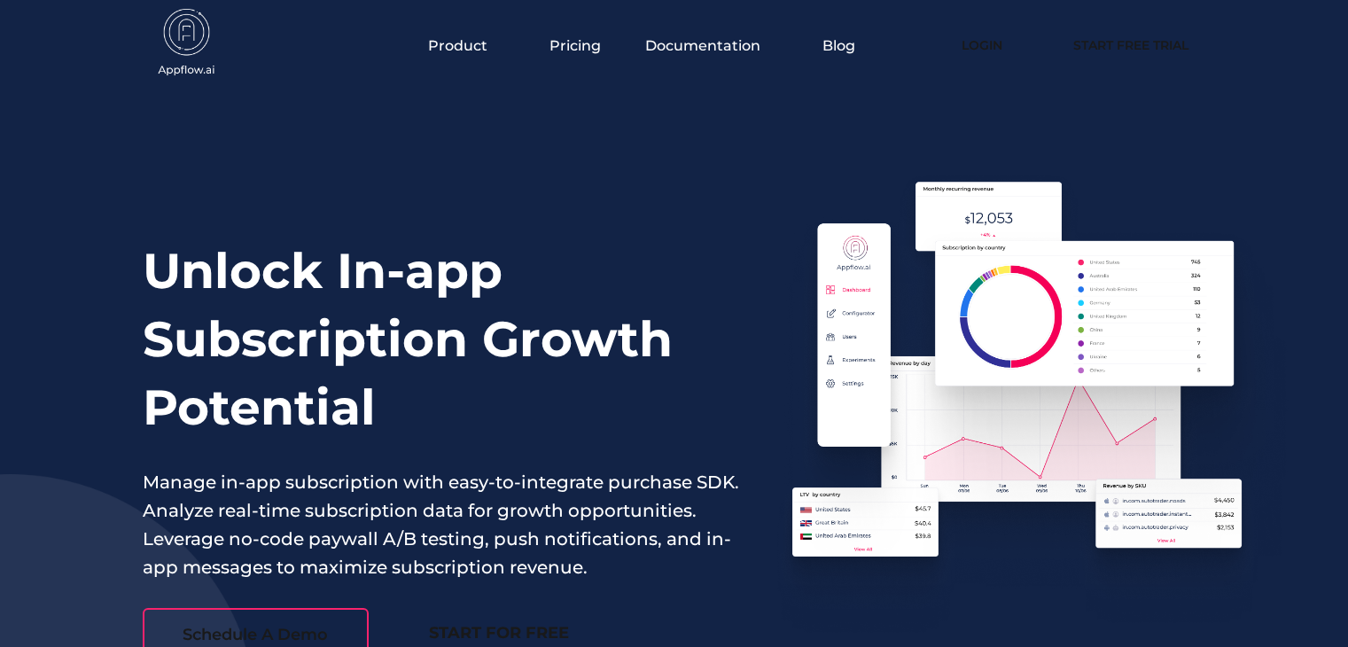  What do you see at coordinates (703, 45) in the screenshot?
I see `span: Documentation` at bounding box center [703, 45].